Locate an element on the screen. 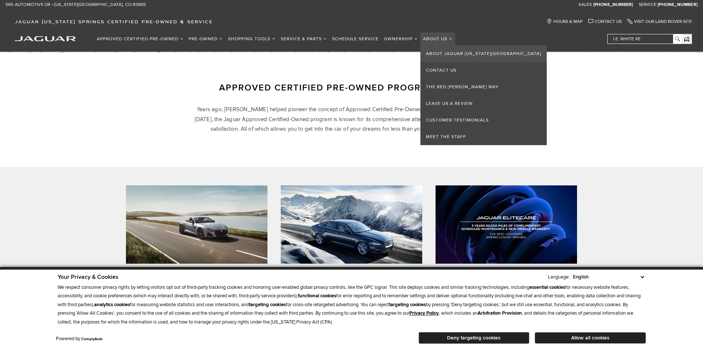  a: Privacy Policy is located at coordinates (424, 313).